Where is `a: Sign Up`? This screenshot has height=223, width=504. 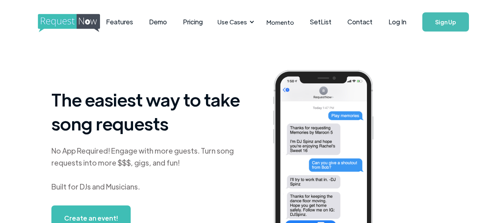 a: Sign Up is located at coordinates (446, 22).